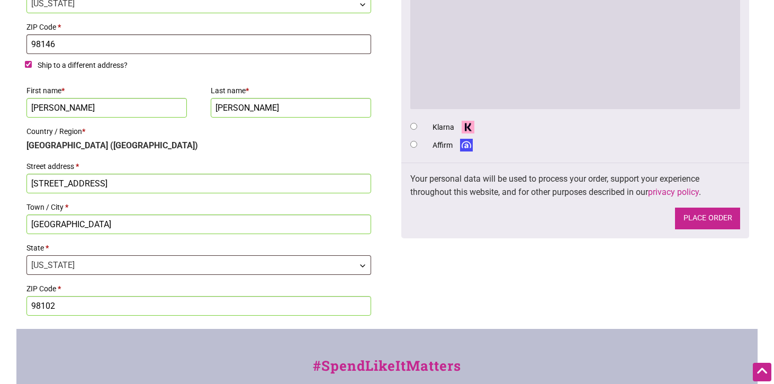 This screenshot has height=384, width=774. Describe the element at coordinates (455, 127) in the screenshot. I see `label: Klarna` at that location.